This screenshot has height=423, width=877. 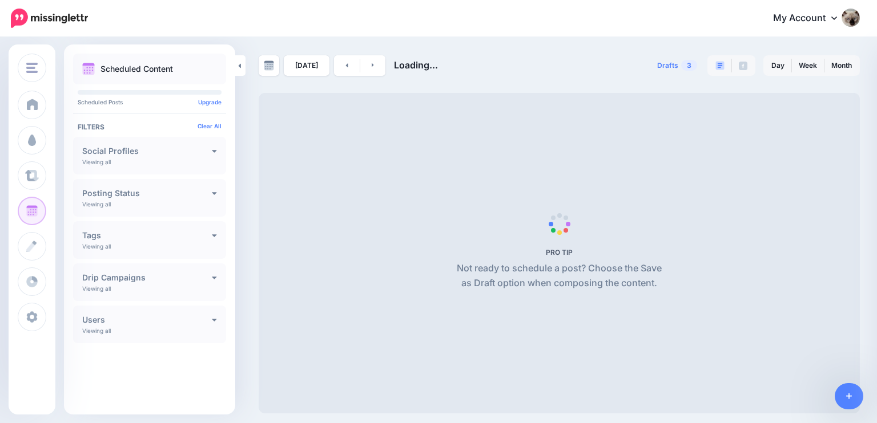 I want to click on p: Scheduled Content, so click(x=136, y=69).